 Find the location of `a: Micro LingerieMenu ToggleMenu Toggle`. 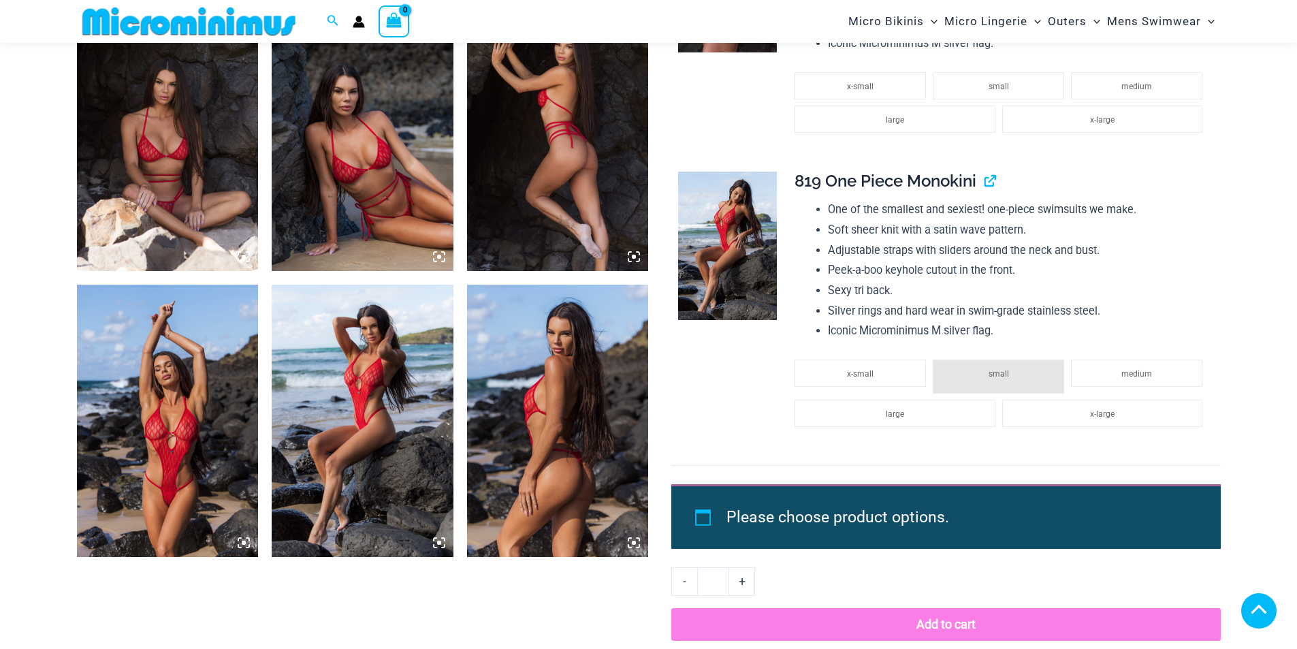

a: Micro LingerieMenu ToggleMenu Toggle is located at coordinates (993, 21).